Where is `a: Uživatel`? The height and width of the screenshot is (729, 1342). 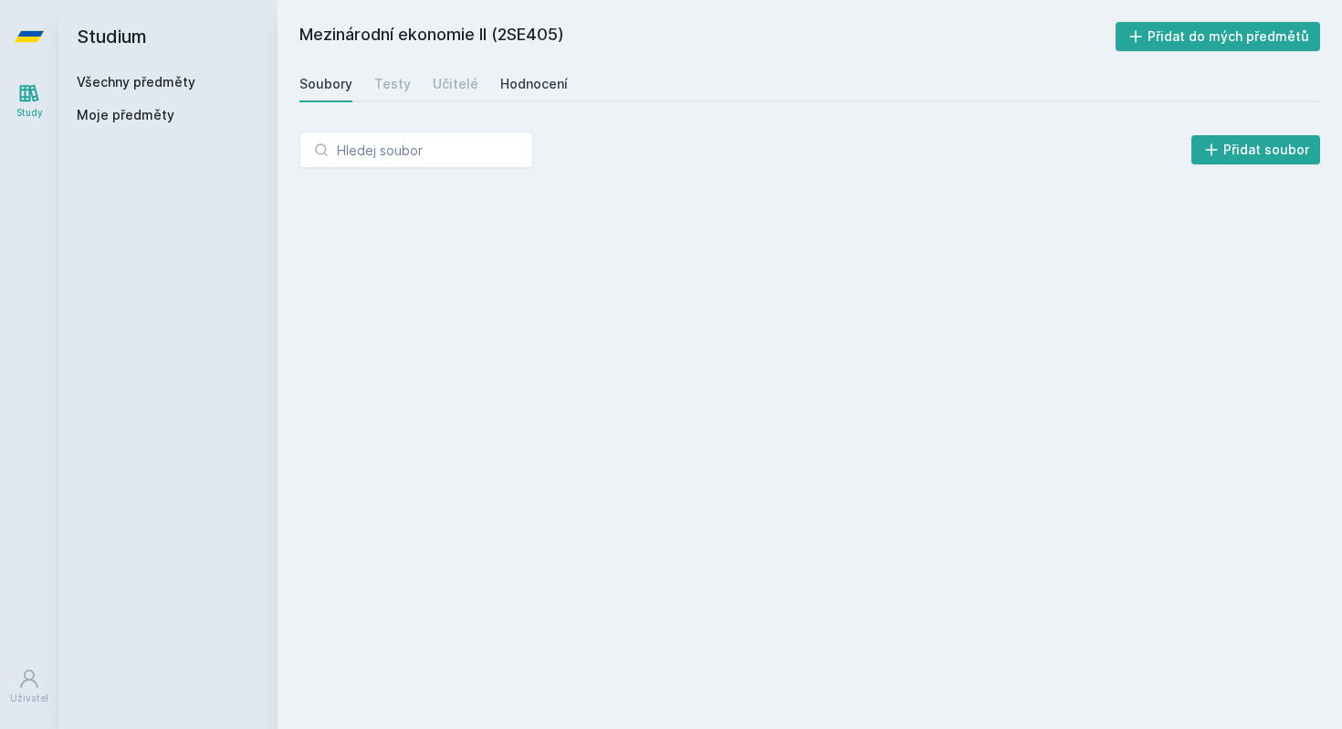 a: Uživatel is located at coordinates (29, 686).